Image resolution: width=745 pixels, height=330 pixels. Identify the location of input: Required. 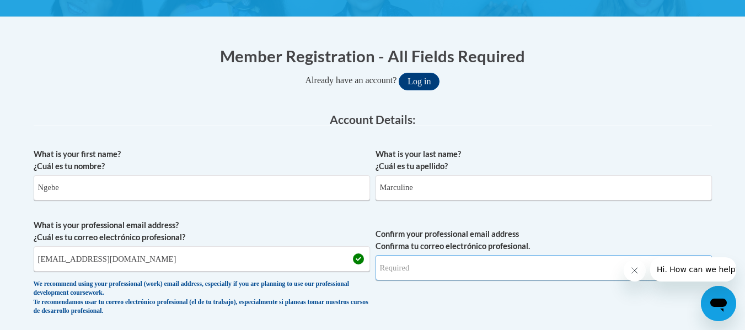
(544, 268).